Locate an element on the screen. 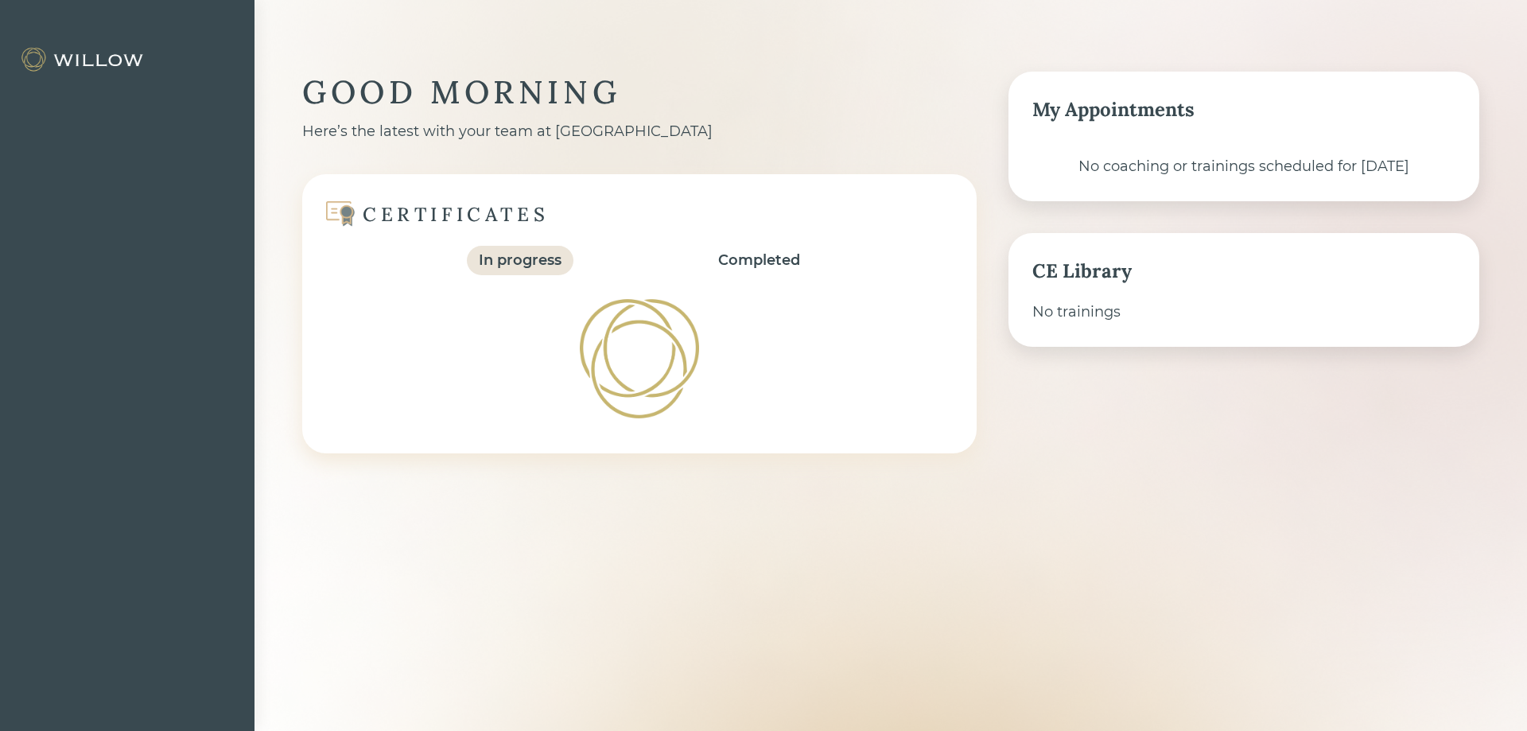 This screenshot has height=731, width=1527. div: My Appointments is located at coordinates (1244, 110).